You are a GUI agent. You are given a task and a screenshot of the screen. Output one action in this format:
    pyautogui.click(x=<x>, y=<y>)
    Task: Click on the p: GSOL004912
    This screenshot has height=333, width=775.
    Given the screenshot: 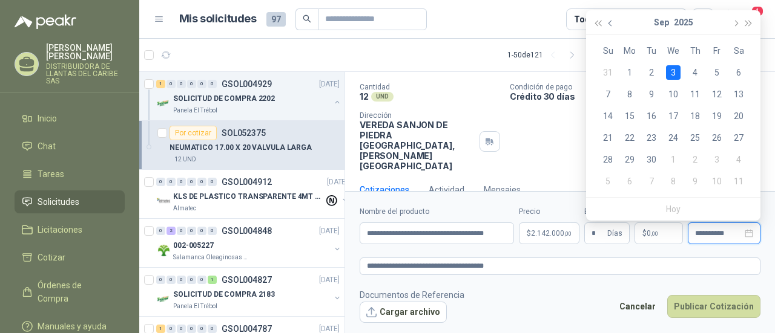 What is the action you would take?
    pyautogui.click(x=246, y=182)
    